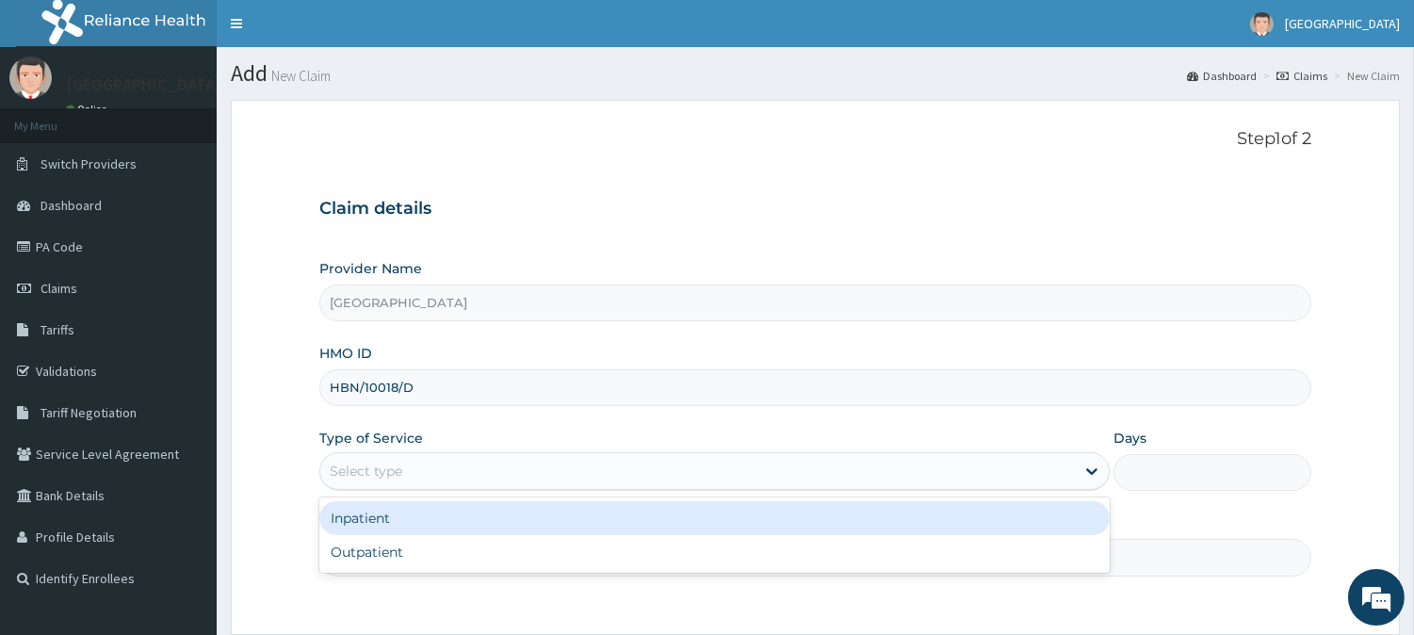  I want to click on input: Enter HMO ID, so click(815, 387).